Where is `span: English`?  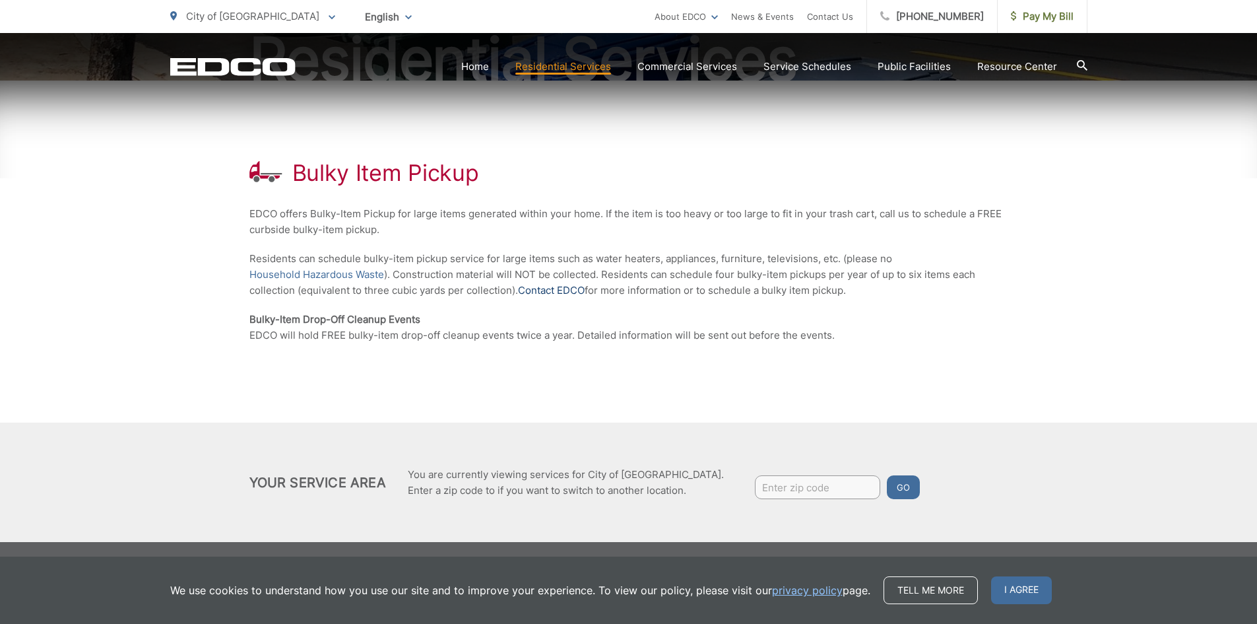 span: English is located at coordinates (388, 16).